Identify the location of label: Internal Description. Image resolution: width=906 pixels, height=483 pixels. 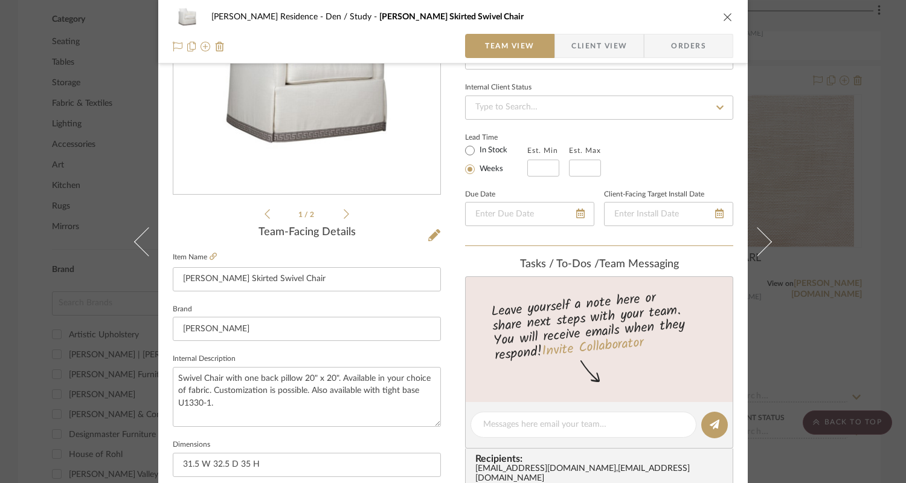
(204, 359).